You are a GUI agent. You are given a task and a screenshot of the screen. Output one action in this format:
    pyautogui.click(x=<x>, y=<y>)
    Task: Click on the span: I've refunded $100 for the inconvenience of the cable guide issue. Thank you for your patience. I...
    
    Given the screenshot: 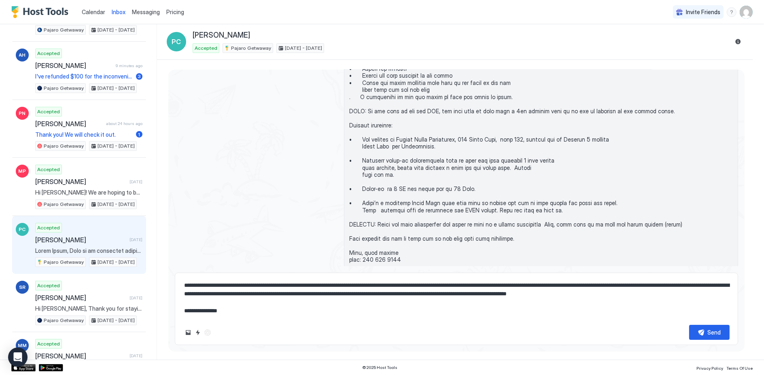 What is the action you would take?
    pyautogui.click(x=84, y=76)
    